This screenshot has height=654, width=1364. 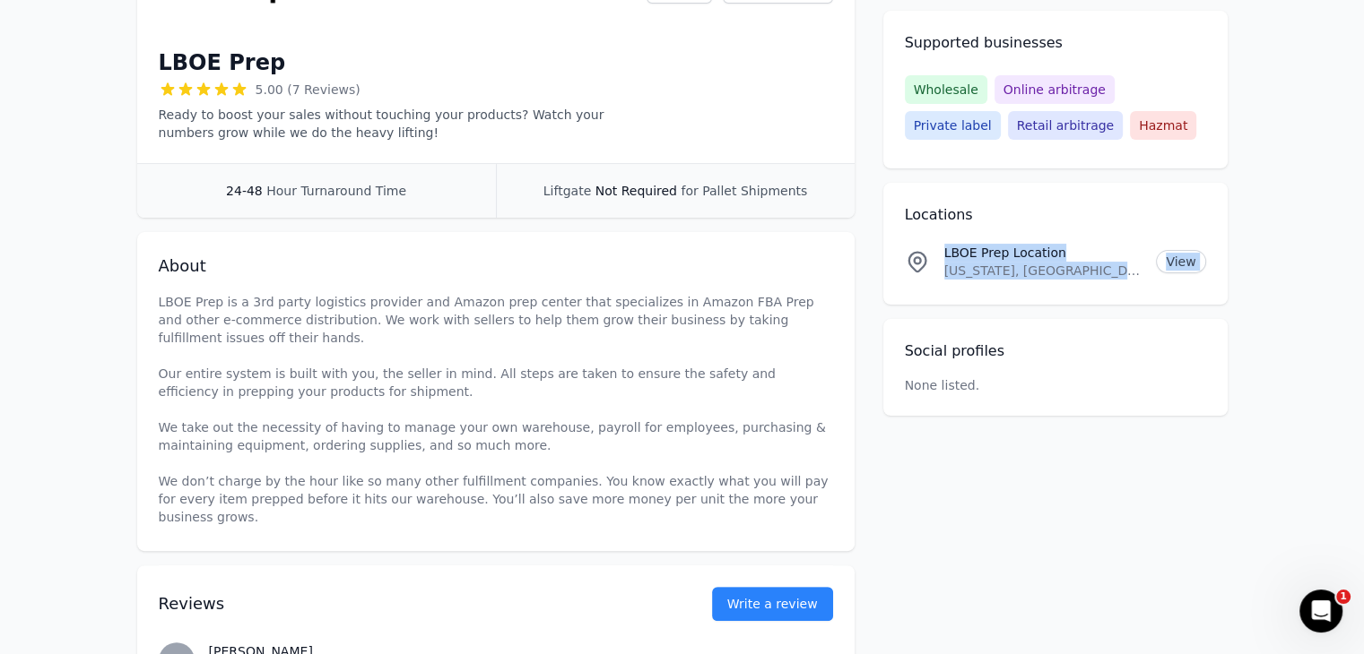 What do you see at coordinates (1054, 90) in the screenshot?
I see `span: Online arbitrage` at bounding box center [1054, 90].